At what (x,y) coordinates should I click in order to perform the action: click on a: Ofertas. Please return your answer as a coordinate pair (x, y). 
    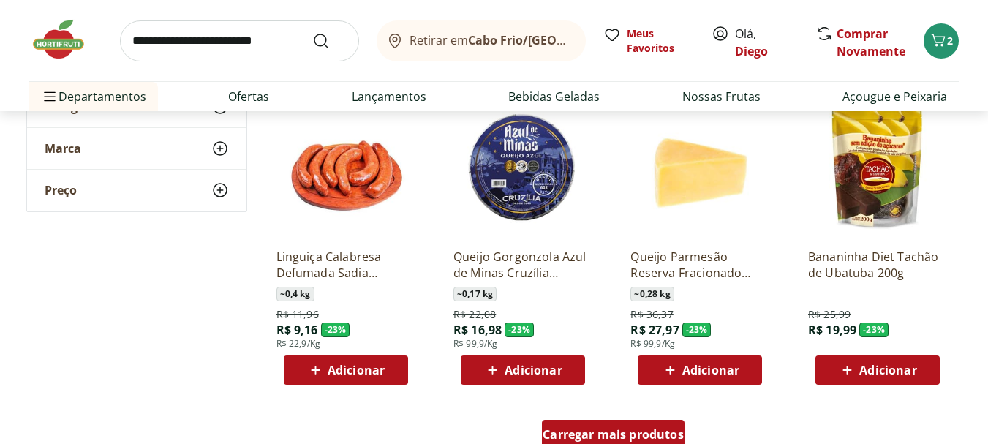
    Looking at the image, I should click on (249, 97).